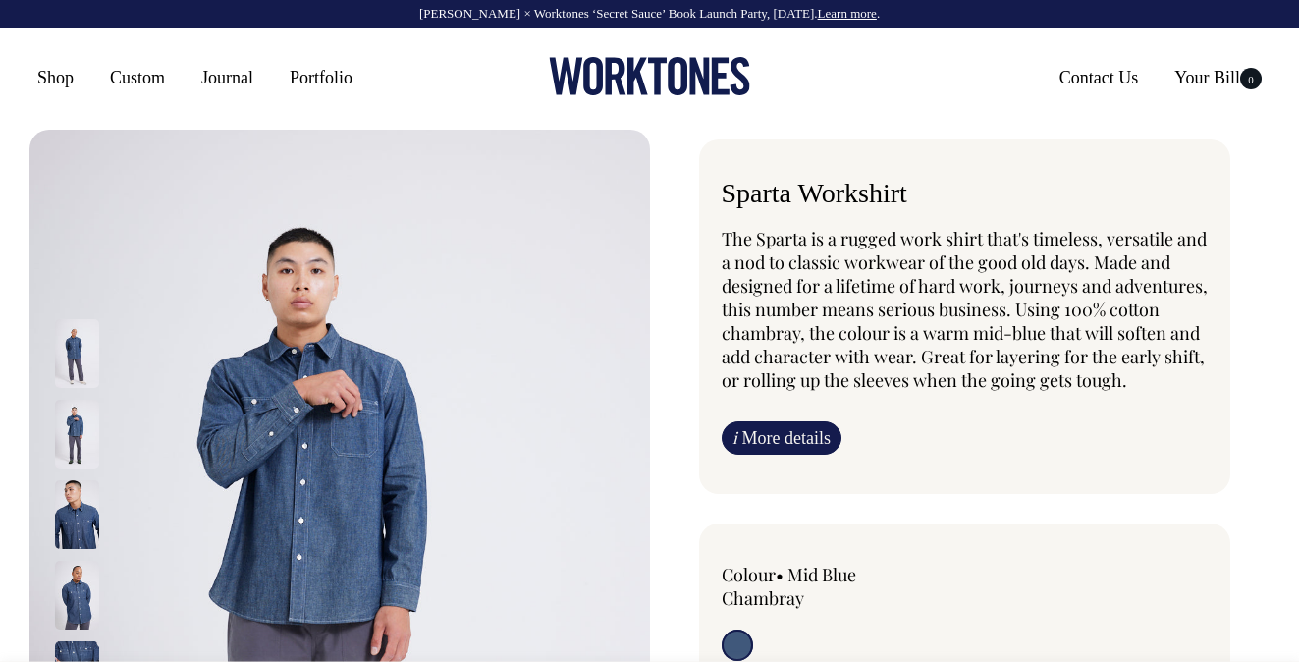 This screenshot has height=662, width=1299. I want to click on label: Mid Blue Chambray, so click(789, 586).